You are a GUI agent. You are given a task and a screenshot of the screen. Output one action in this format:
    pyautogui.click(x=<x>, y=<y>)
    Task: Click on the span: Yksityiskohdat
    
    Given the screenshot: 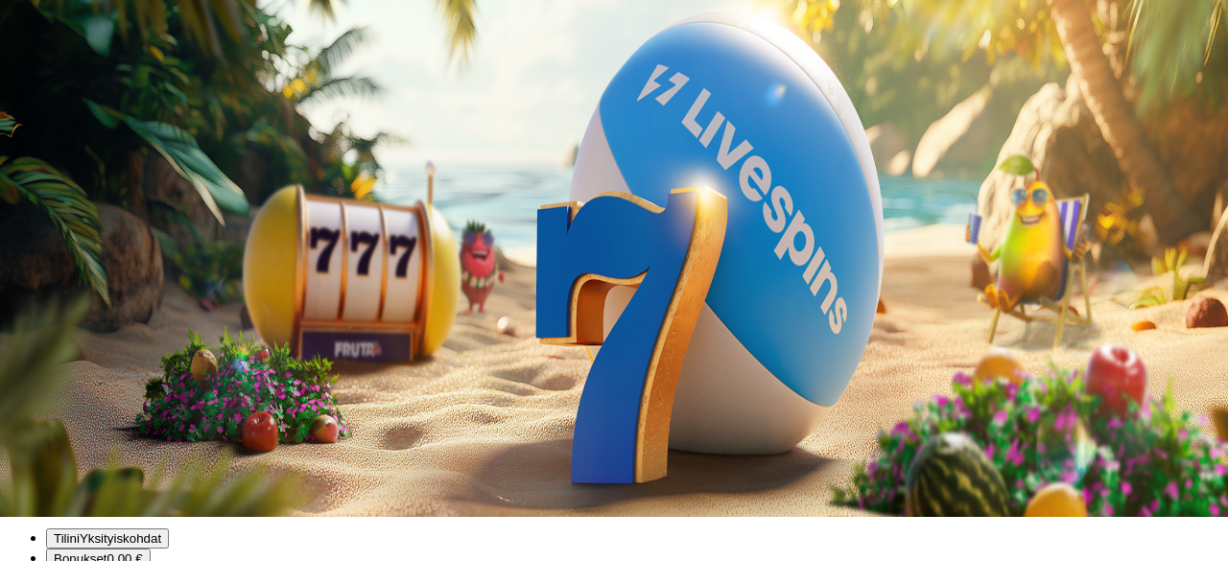 What is the action you would take?
    pyautogui.click(x=120, y=538)
    